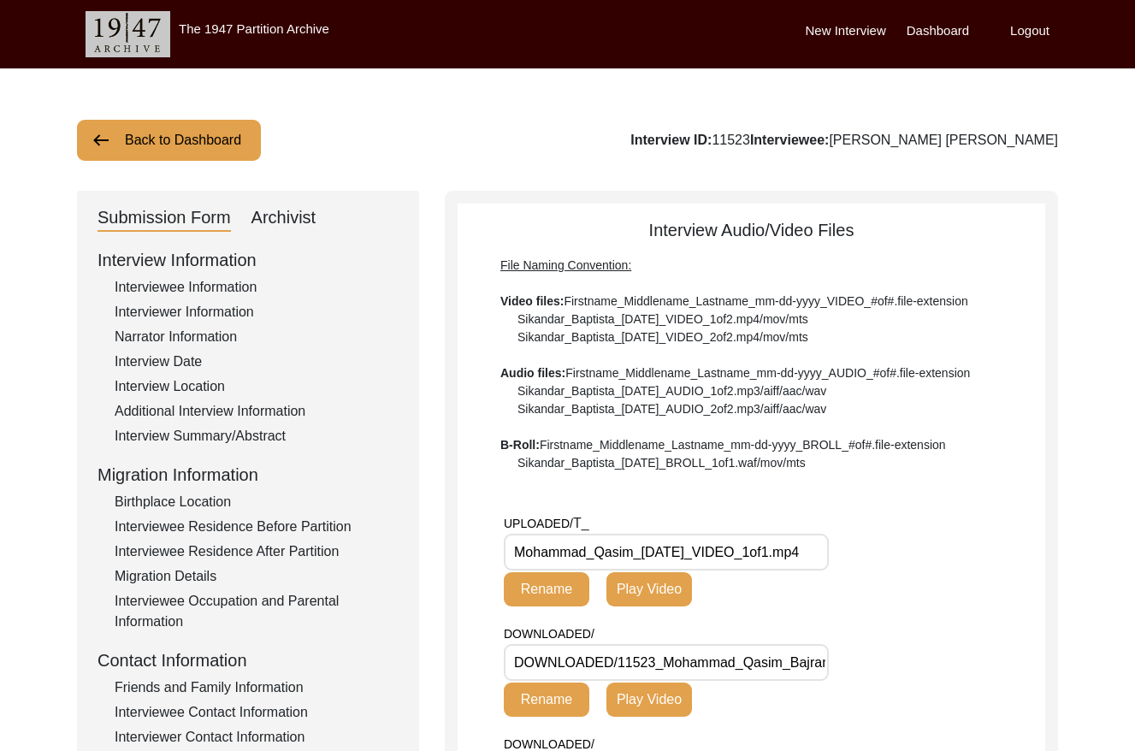  Describe the element at coordinates (257, 436) in the screenshot. I see `div: Interview Summary/Abstract` at that location.